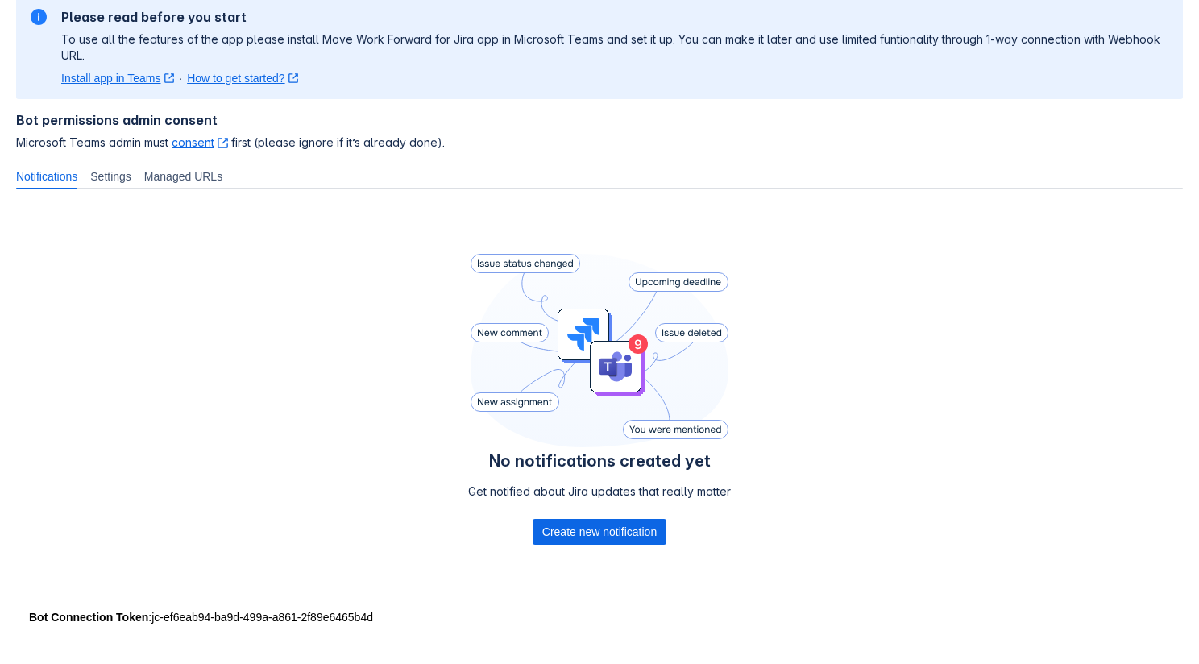 The width and height of the screenshot is (1199, 664). I want to click on p: To use all the features of the app please install Move Work Forward for Jira app in Microsoft Tea..., so click(616, 48).